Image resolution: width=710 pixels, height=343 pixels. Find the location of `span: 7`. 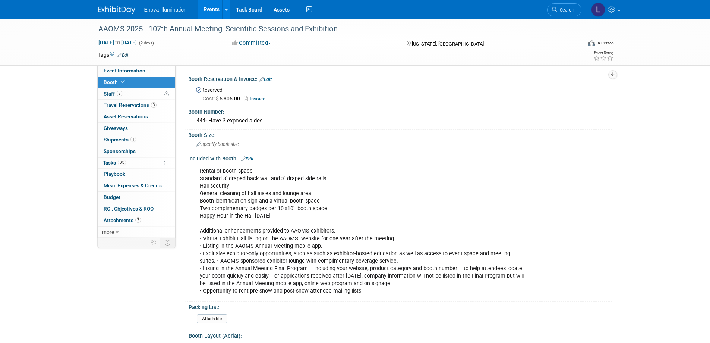

span: 7 is located at coordinates (138, 220).